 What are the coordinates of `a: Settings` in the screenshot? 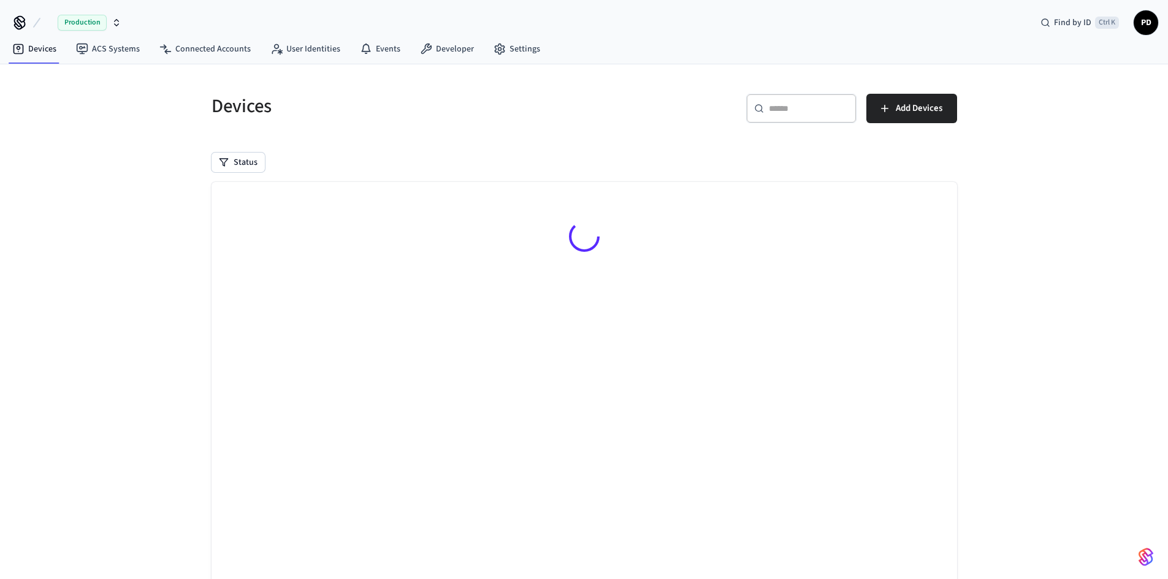 It's located at (517, 49).